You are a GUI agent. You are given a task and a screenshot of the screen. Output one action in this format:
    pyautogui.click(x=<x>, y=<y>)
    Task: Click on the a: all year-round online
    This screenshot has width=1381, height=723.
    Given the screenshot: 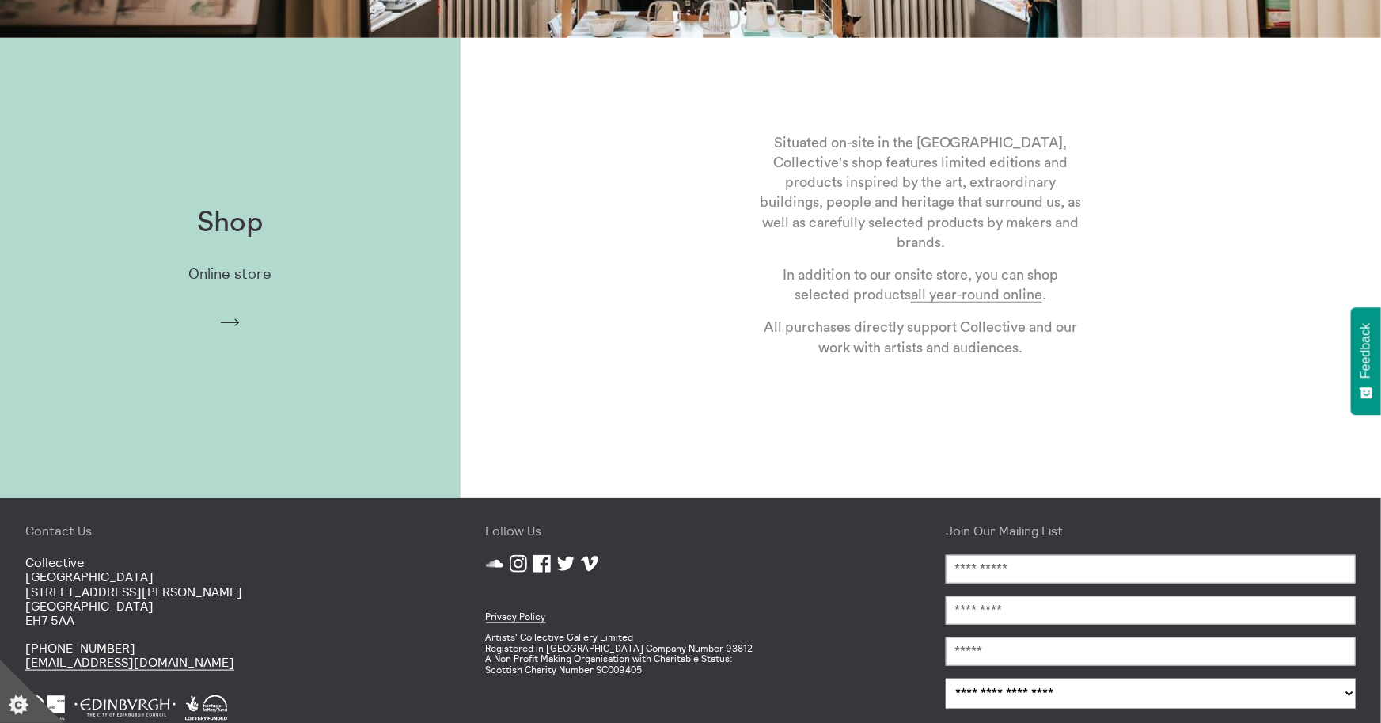 What is the action you would take?
    pyautogui.click(x=977, y=294)
    